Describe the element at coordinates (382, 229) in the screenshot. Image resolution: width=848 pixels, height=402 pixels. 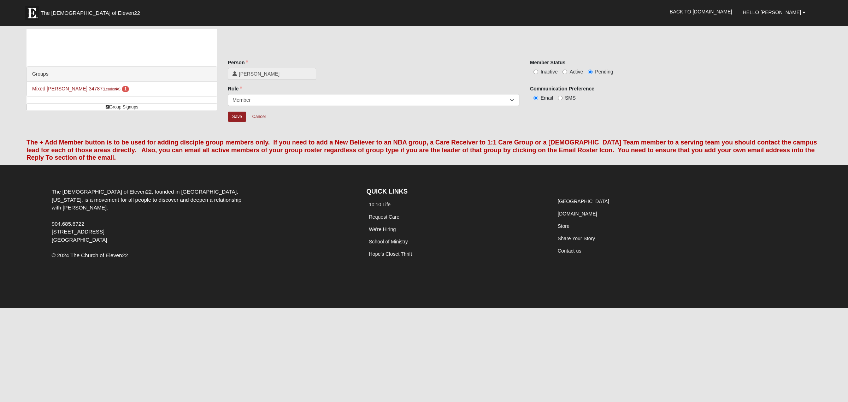
I see `a: We're Hiring` at that location.